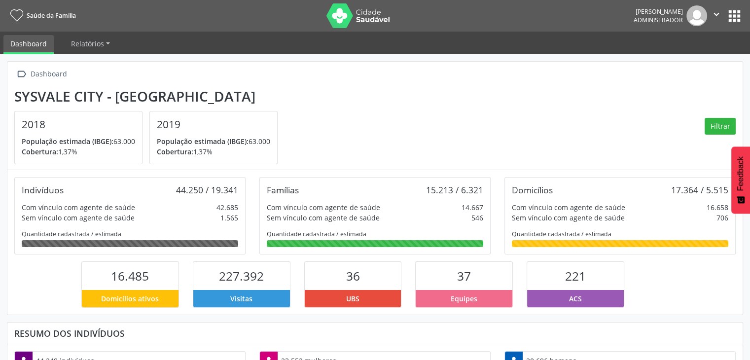 Image resolution: width=750 pixels, height=360 pixels. What do you see at coordinates (51, 15) in the screenshot?
I see `span: Saúde da Família` at bounding box center [51, 15].